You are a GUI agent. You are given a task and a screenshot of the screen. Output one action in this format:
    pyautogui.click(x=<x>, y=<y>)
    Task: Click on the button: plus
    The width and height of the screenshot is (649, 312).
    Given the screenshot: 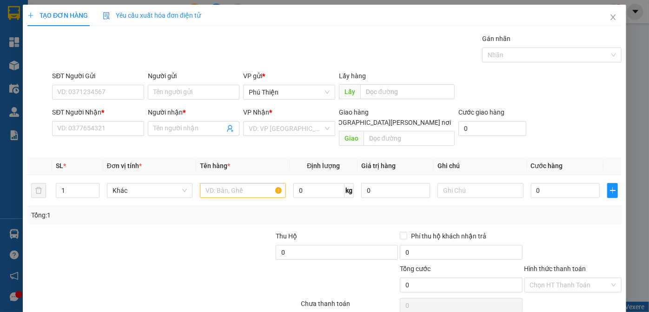 What is the action you would take?
    pyautogui.click(x=613, y=190)
    